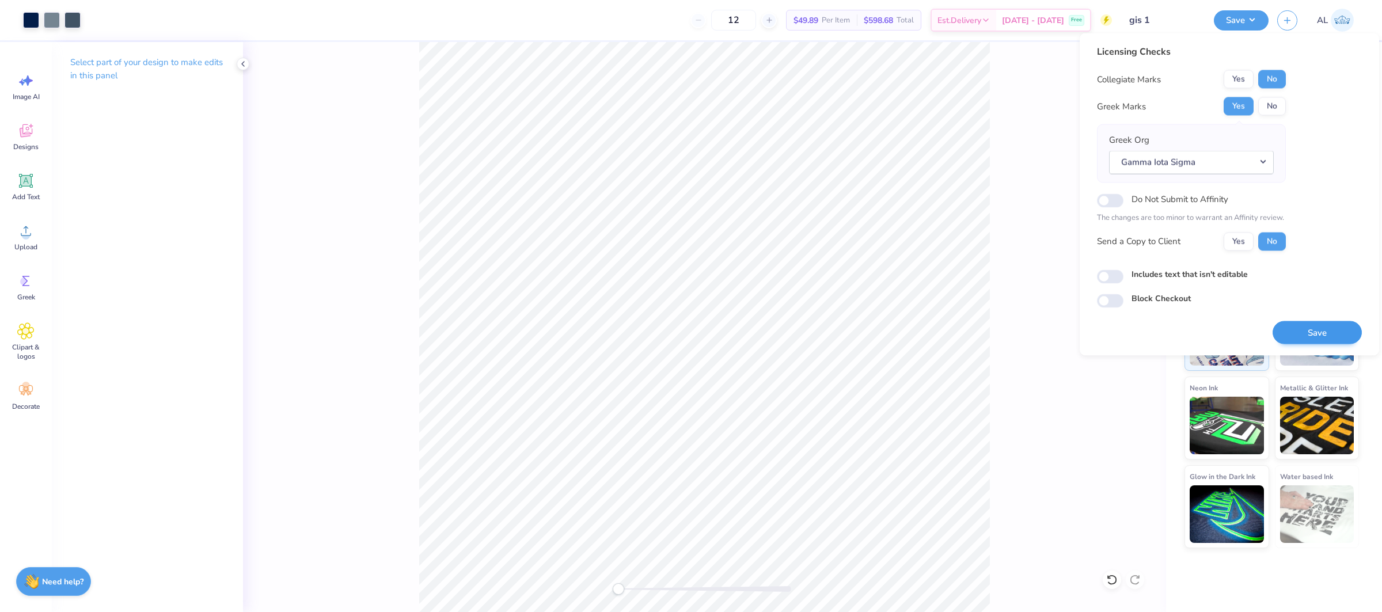  Describe the element at coordinates (1317, 426) in the screenshot. I see `img: Metallic & Glitter Ink` at that location.